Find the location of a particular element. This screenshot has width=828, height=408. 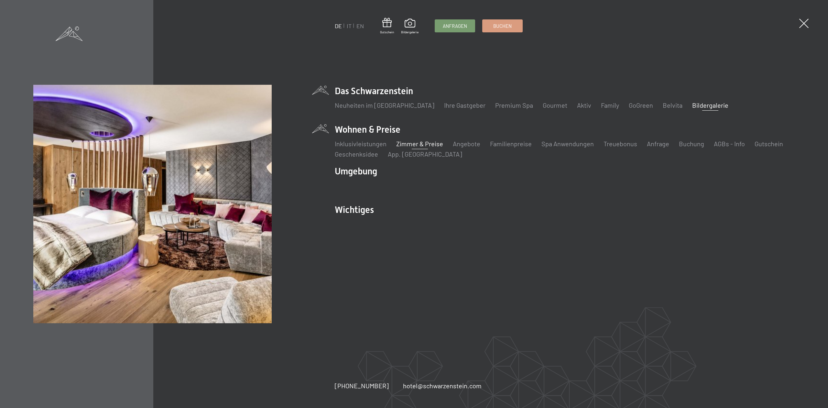

a: Belvita is located at coordinates (672, 105).